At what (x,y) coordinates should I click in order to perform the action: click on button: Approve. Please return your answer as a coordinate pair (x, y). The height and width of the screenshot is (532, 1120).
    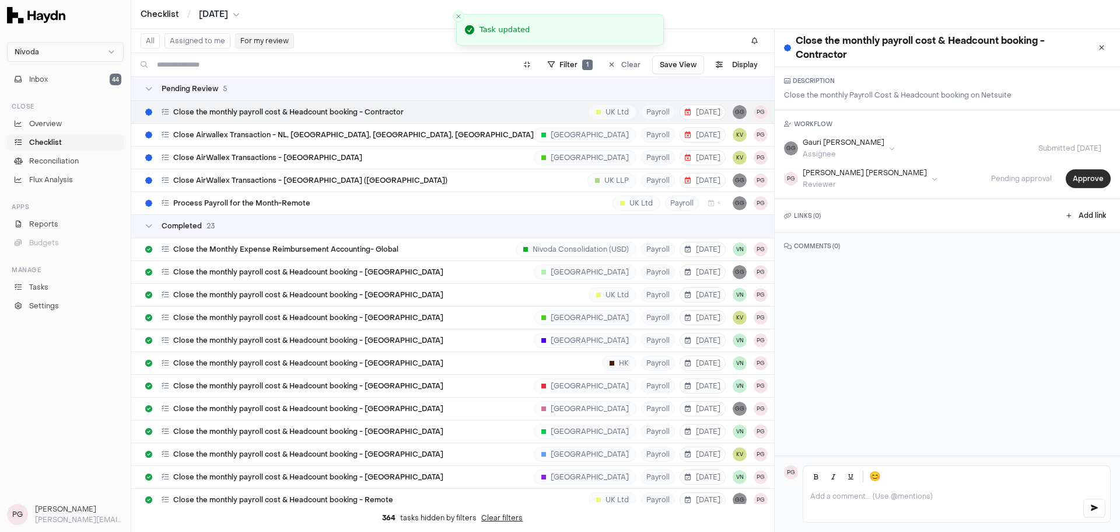
    Looking at the image, I should click on (1088, 179).